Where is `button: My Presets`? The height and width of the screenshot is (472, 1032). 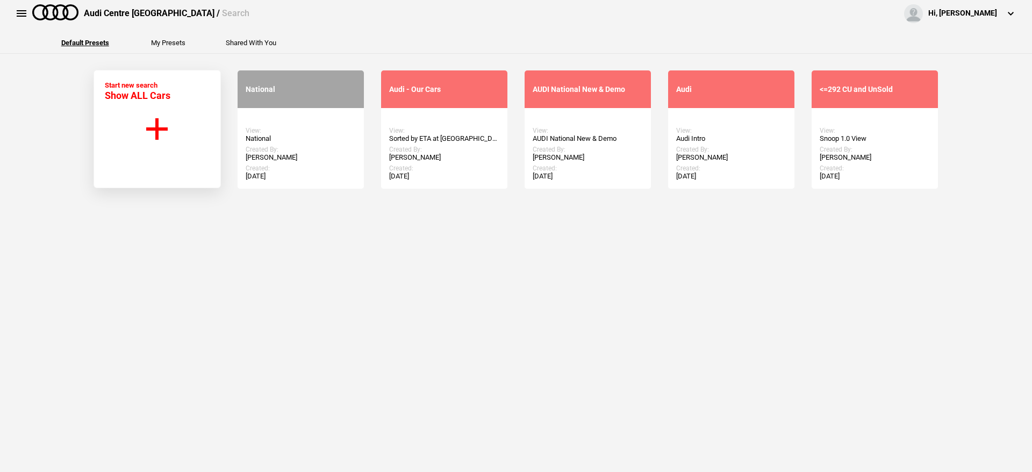 button: My Presets is located at coordinates (168, 42).